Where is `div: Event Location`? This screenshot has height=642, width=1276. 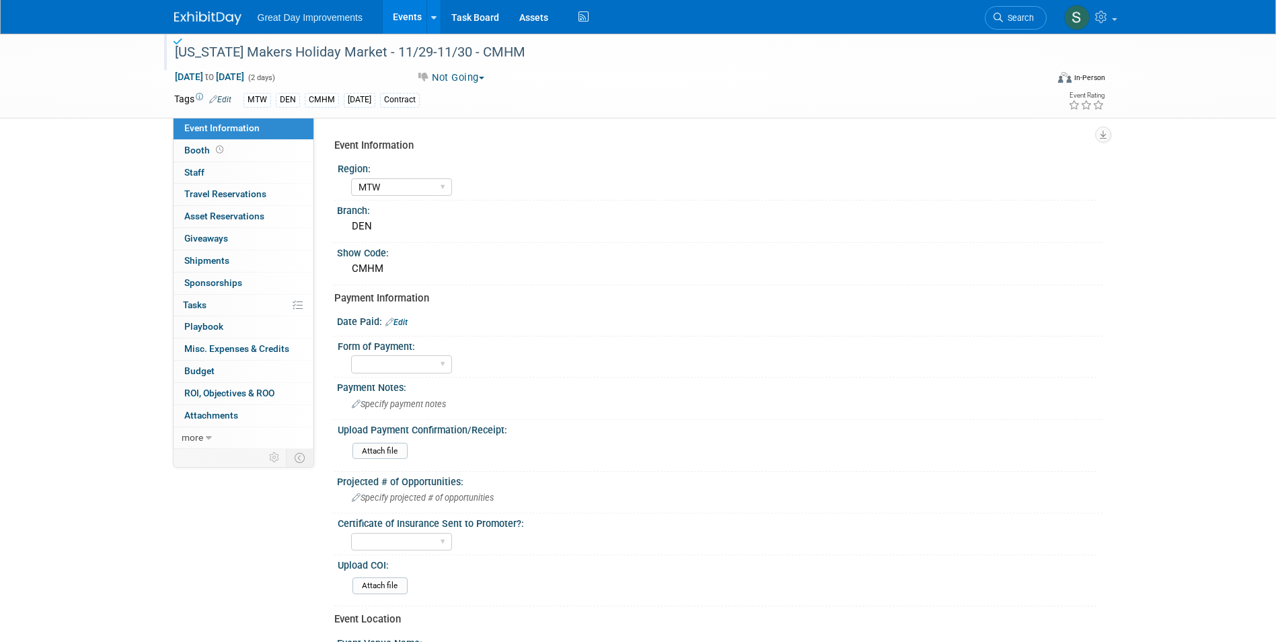 div: Event Location is located at coordinates (713, 619).